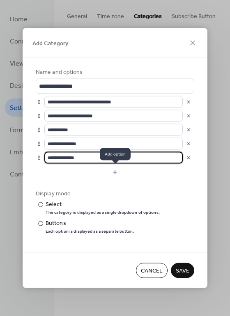 The width and height of the screenshot is (230, 316). Describe the element at coordinates (182, 271) in the screenshot. I see `span: Save` at that location.